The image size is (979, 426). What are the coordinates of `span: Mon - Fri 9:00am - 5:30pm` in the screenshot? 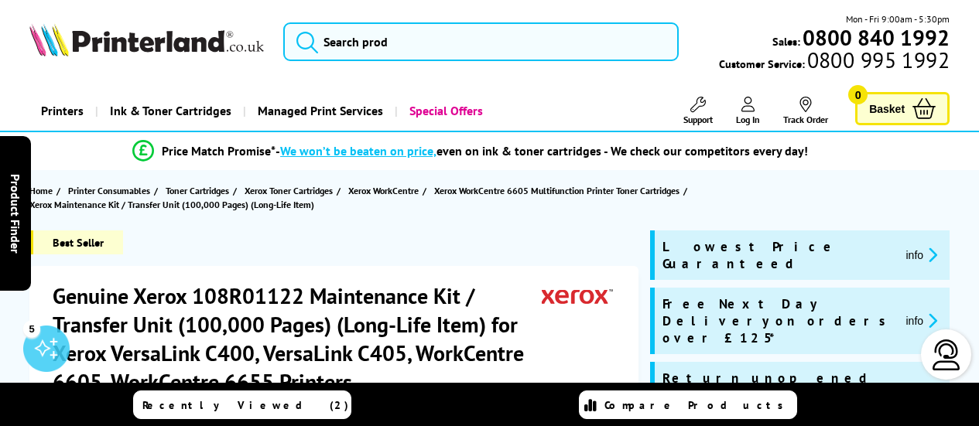 It's located at (898, 19).